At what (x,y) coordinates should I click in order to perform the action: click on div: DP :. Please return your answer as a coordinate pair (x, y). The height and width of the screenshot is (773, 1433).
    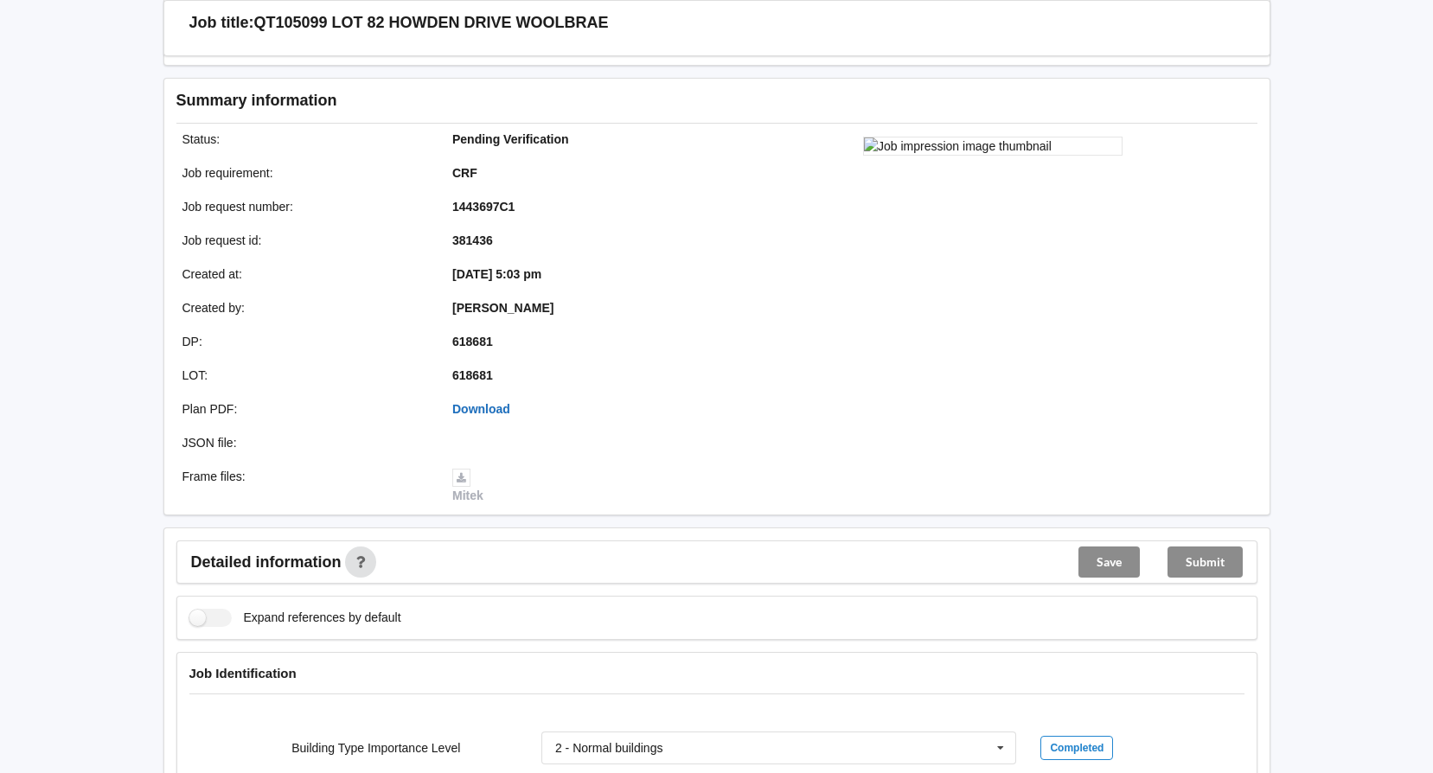
    Looking at the image, I should click on (305, 342).